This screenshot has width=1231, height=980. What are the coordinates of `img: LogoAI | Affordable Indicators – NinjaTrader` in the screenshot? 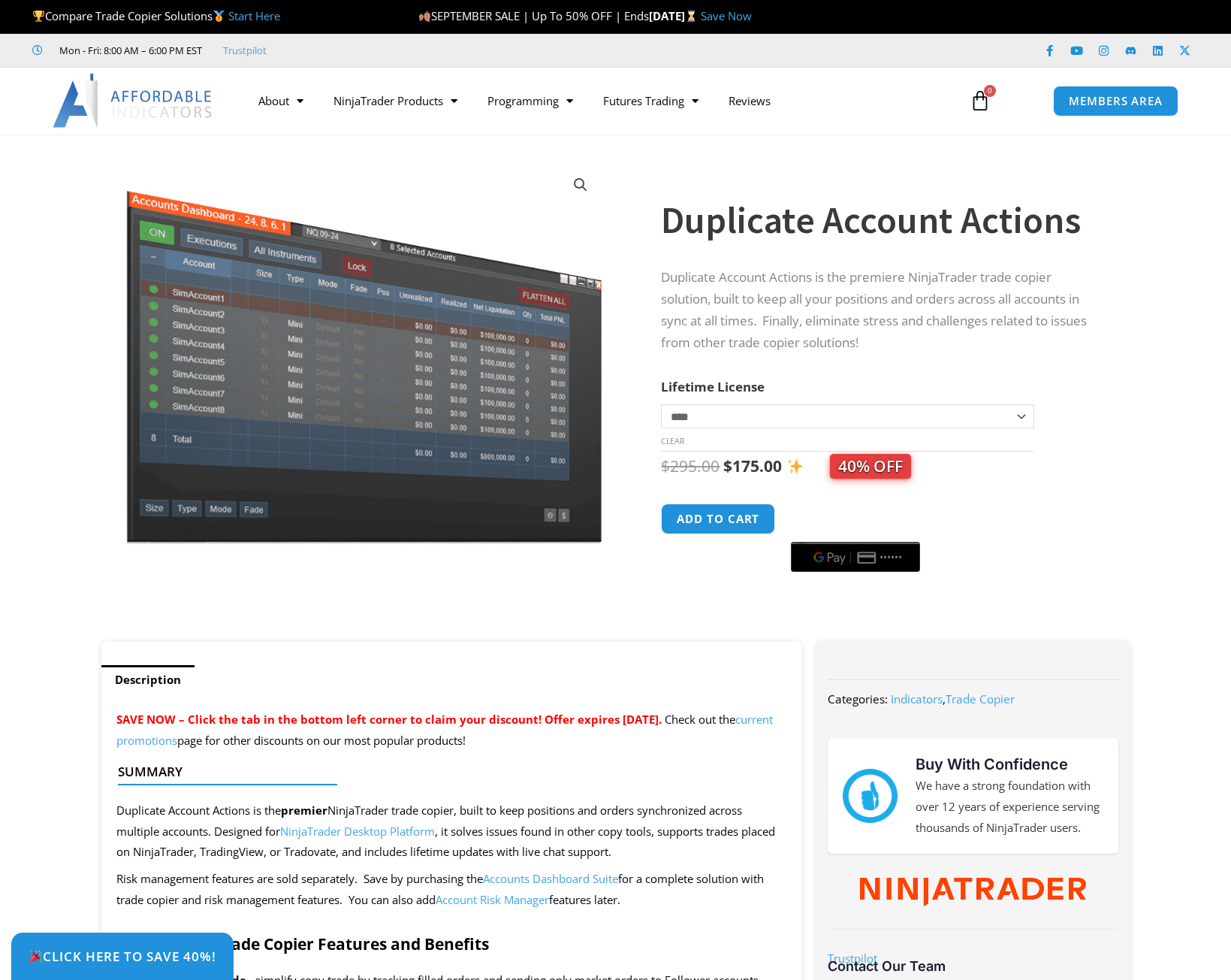 It's located at (133, 101).